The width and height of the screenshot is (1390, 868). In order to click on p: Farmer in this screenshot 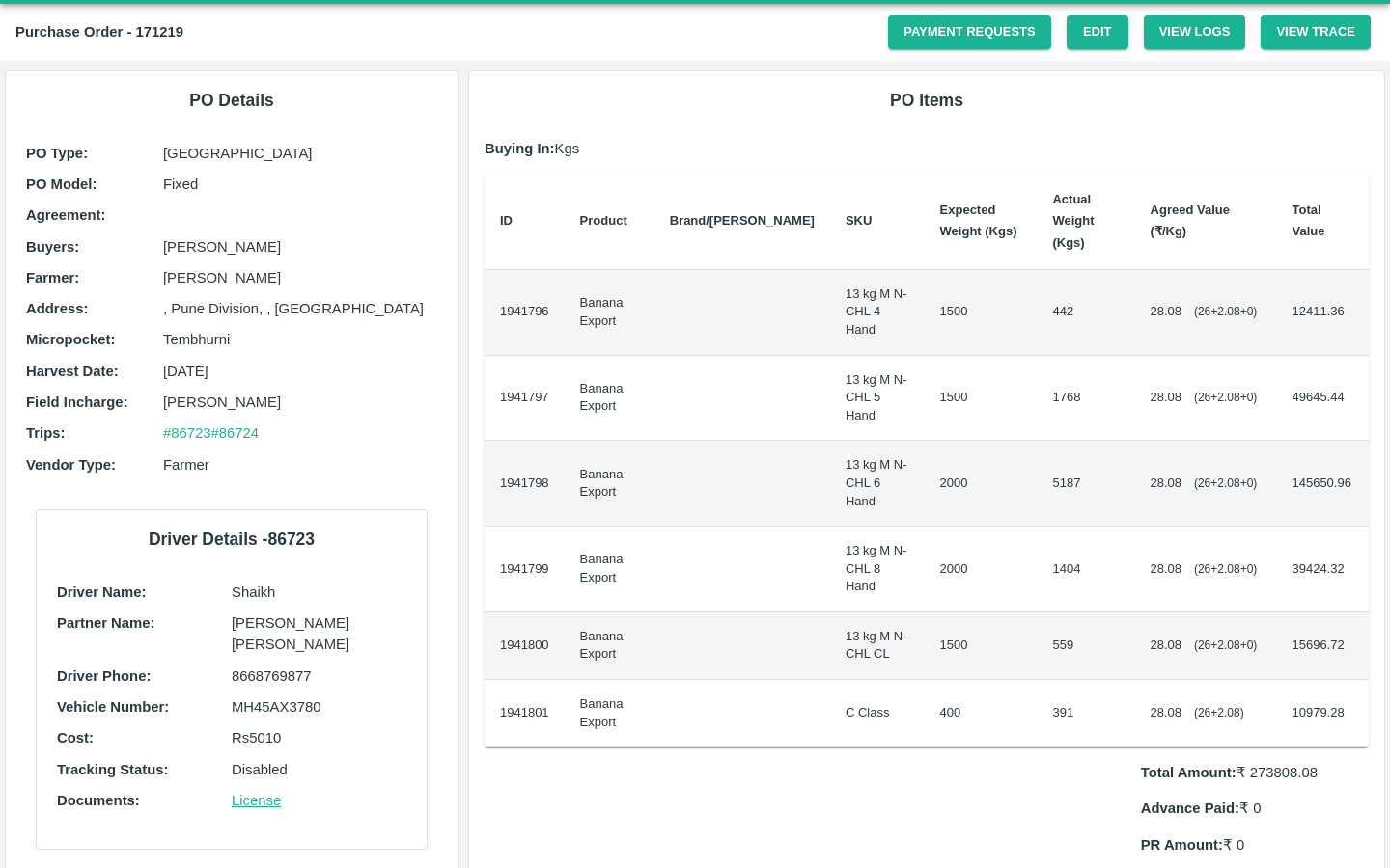, I will do `click(301, 464)`.